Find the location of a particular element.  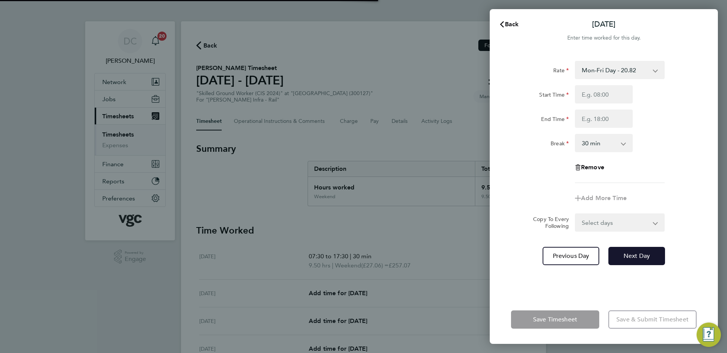

label: Copy To Every Following is located at coordinates (548, 222).